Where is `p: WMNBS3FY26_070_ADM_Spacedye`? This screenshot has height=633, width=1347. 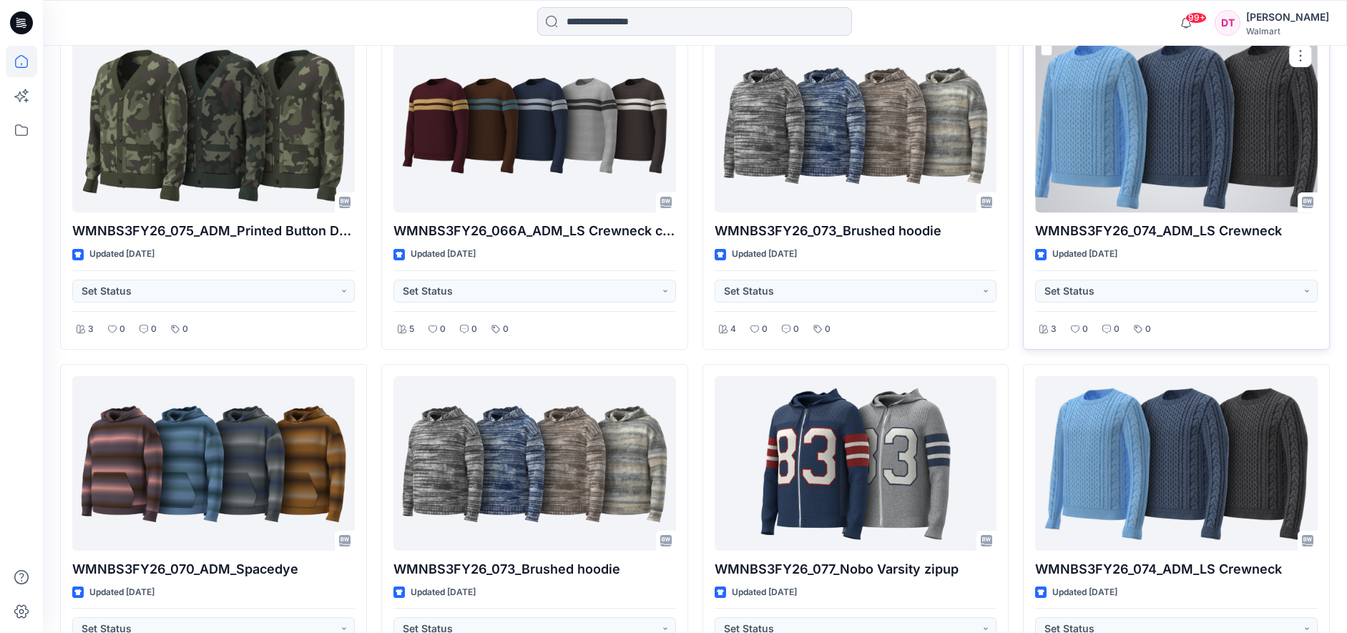
p: WMNBS3FY26_070_ADM_Spacedye is located at coordinates (213, 570).